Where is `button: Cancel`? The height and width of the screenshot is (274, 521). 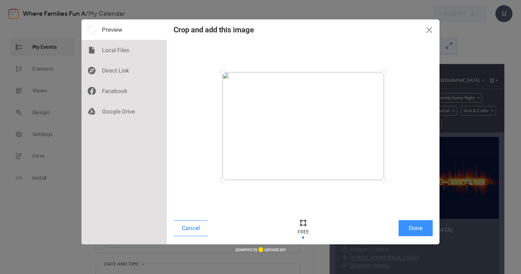
button: Cancel is located at coordinates (191, 228).